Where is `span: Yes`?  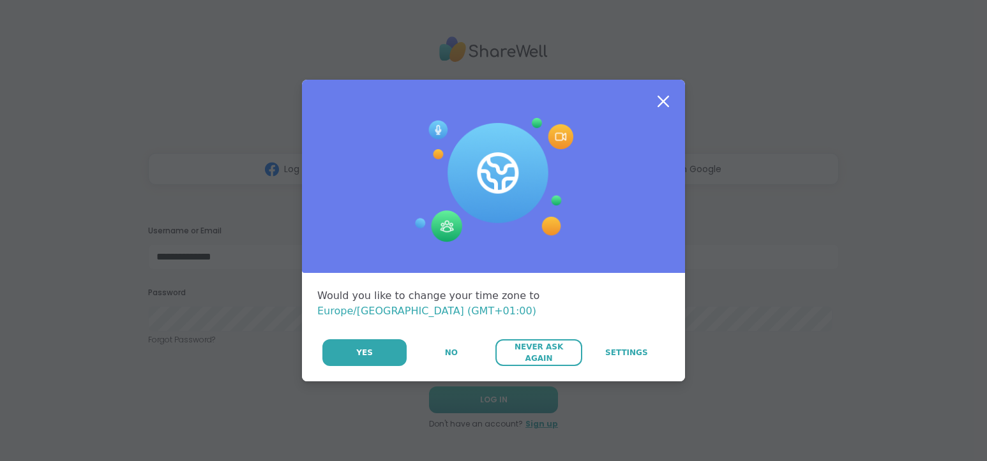
span: Yes is located at coordinates (364, 353).